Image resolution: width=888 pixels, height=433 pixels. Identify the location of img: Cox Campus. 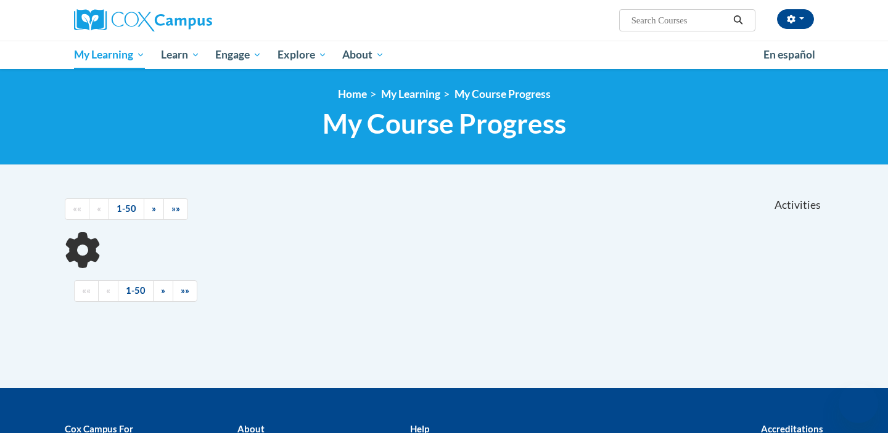
(143, 20).